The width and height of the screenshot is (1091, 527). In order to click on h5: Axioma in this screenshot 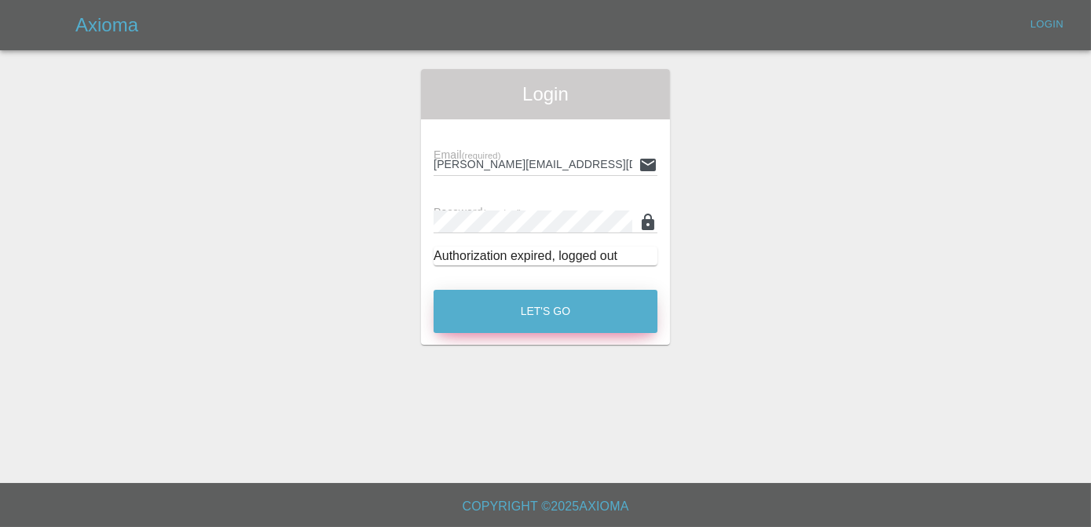, I will do `click(107, 25)`.